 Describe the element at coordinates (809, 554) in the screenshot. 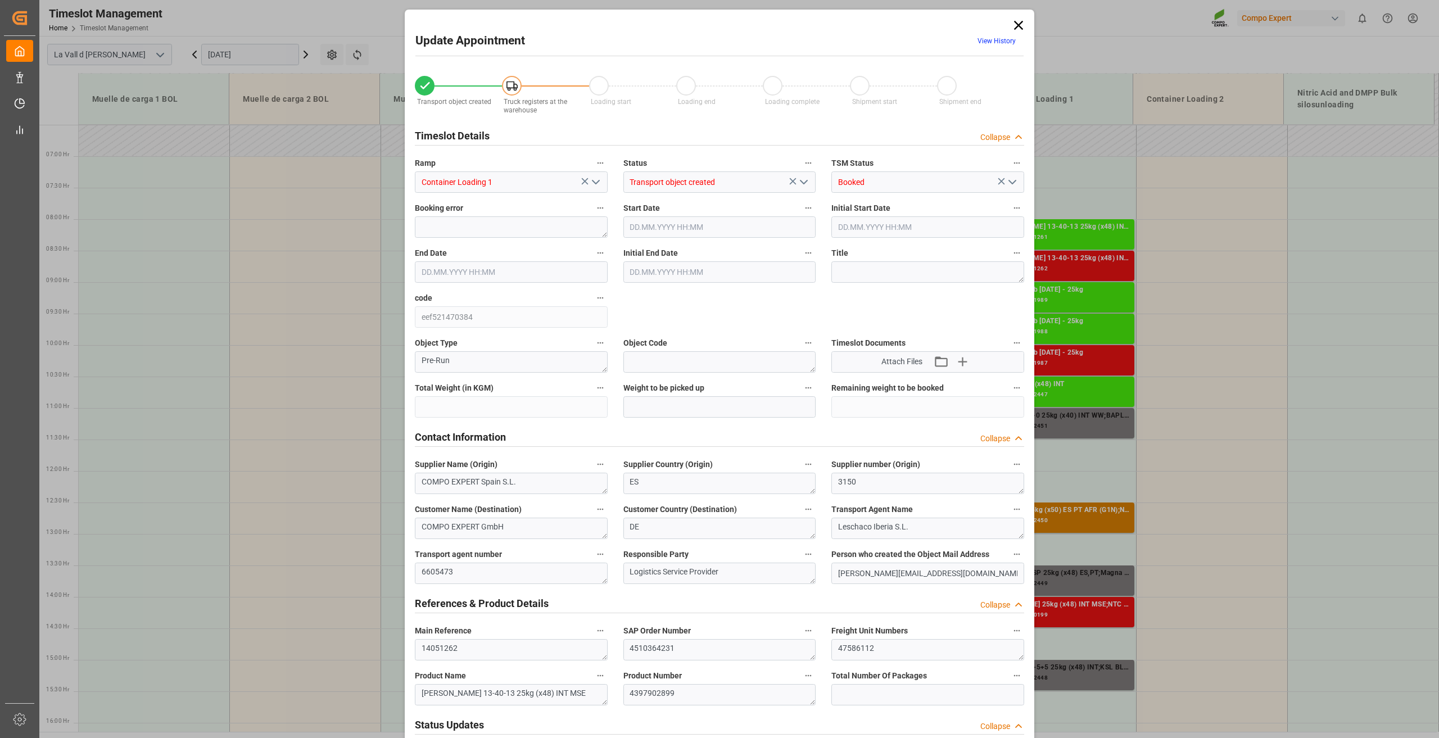

I see `button: Responsible Party` at that location.